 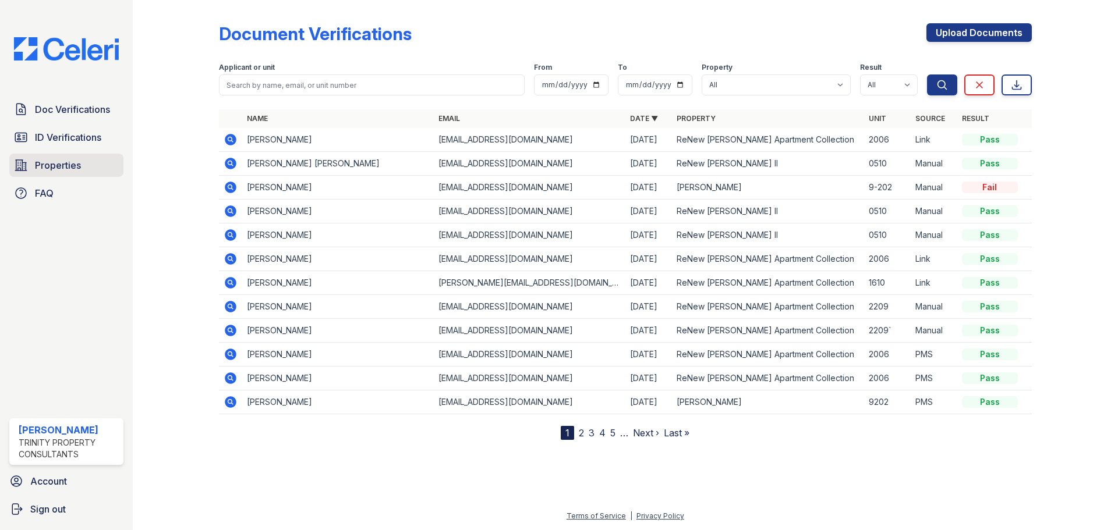 What do you see at coordinates (69, 449) in the screenshot?
I see `div: Trinity Property Consultants` at bounding box center [69, 449].